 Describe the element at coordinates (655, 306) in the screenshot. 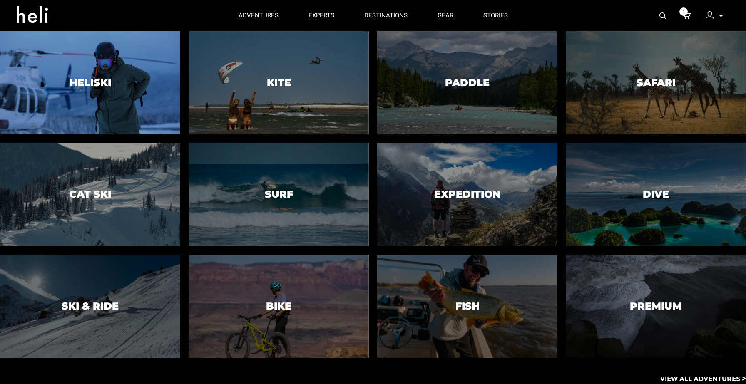

I see `a: PremiumPremium image` at that location.